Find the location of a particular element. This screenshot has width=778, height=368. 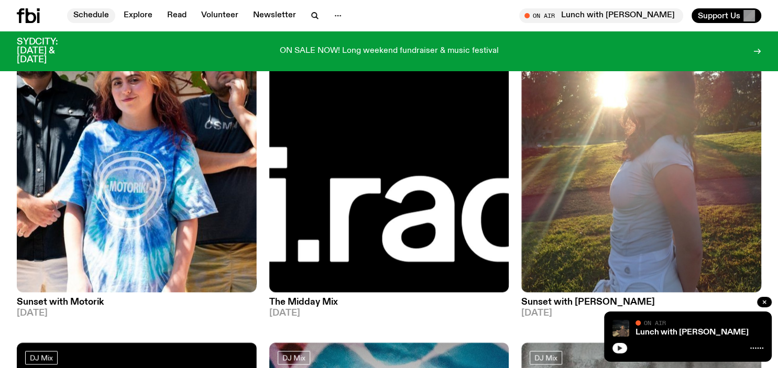

p: ON SALE NOW! Long weekend fundraiser & music festival is located at coordinates (389, 51).